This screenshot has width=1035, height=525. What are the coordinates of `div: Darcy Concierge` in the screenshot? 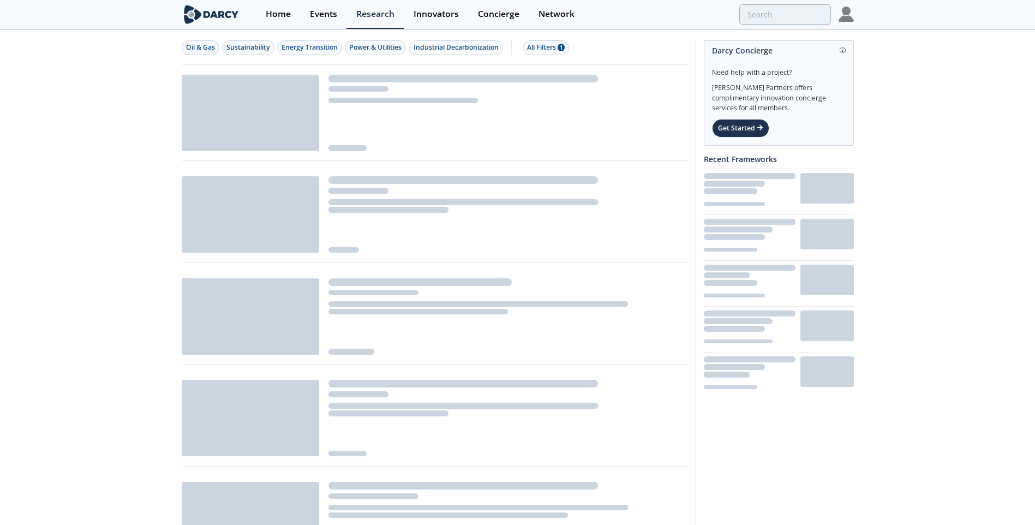 It's located at (778, 50).